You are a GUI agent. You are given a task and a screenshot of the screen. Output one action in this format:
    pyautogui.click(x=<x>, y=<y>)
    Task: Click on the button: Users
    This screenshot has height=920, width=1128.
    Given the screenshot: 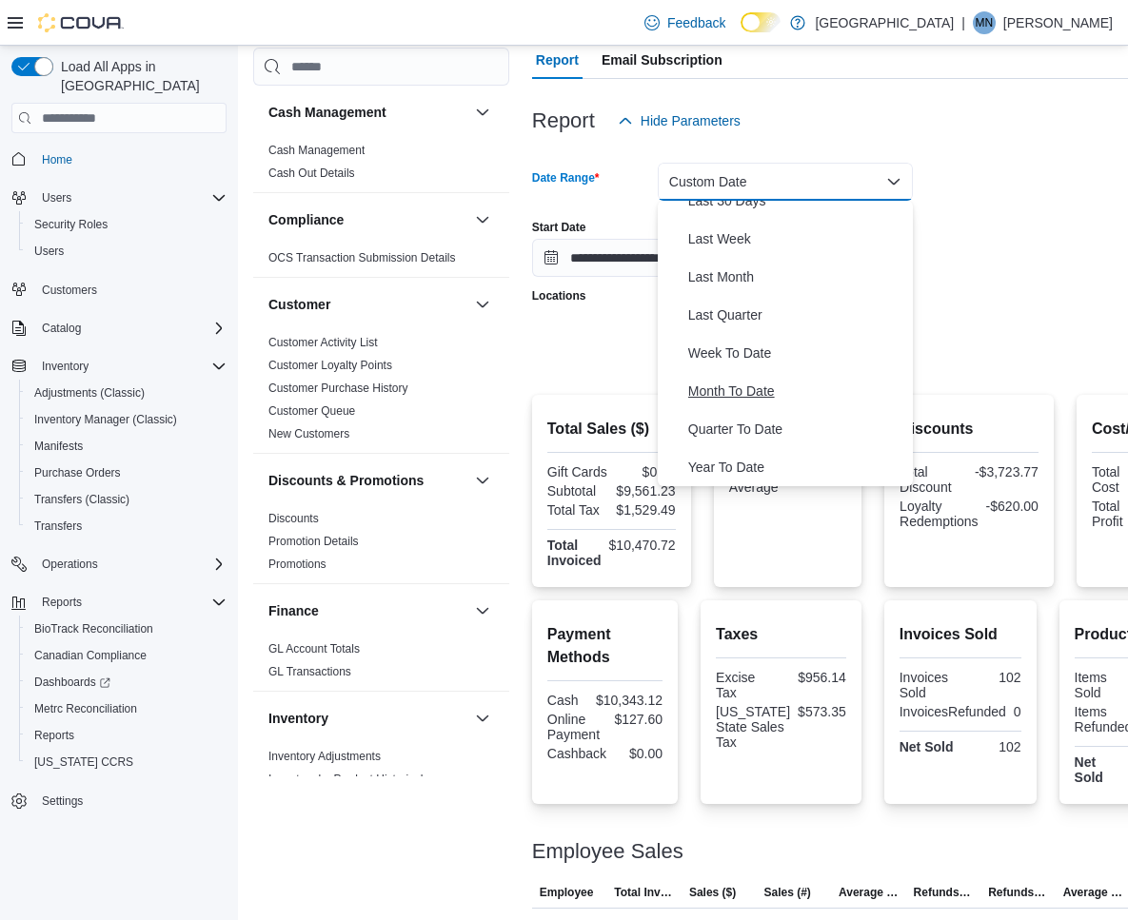 What is the action you would take?
    pyautogui.click(x=127, y=251)
    